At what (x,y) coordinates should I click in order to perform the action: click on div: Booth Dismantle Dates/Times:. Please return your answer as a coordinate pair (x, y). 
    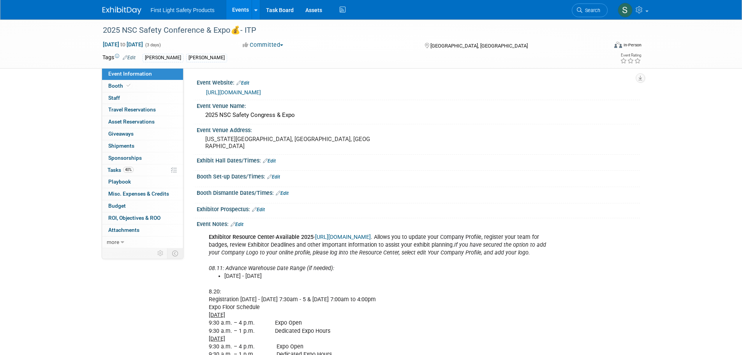
    Looking at the image, I should click on (418, 192).